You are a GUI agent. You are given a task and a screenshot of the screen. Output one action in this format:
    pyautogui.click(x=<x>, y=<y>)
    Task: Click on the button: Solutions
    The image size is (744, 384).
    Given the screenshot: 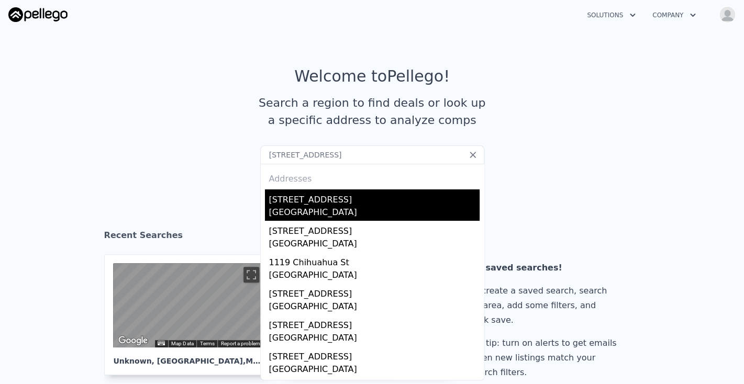 What is the action you would take?
    pyautogui.click(x=611, y=15)
    